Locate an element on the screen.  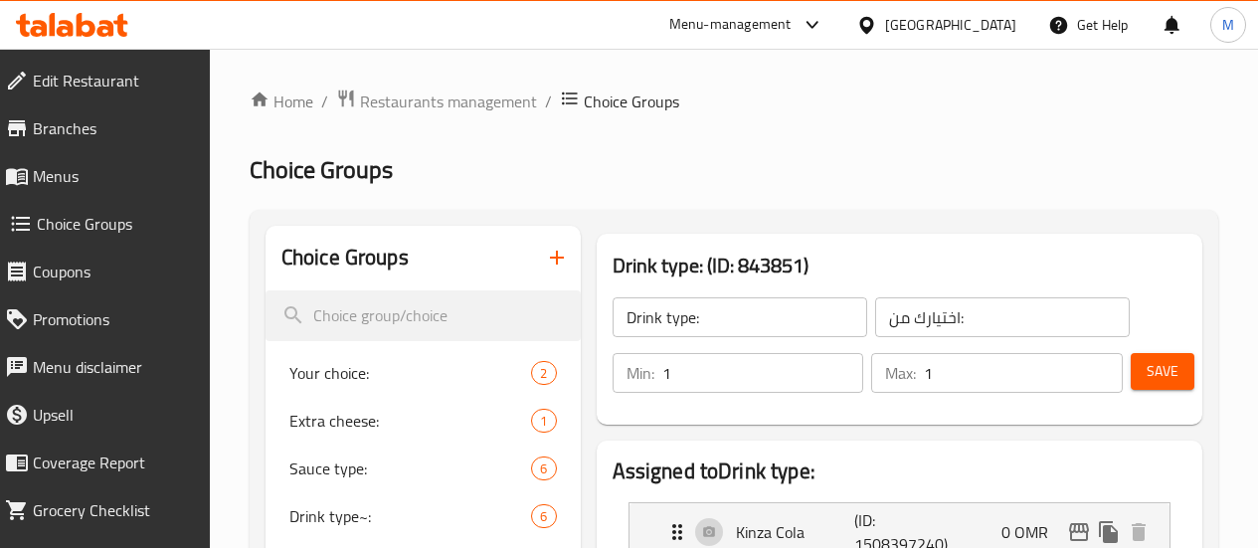
div: Extra cheese:1 is located at coordinates (423, 421).